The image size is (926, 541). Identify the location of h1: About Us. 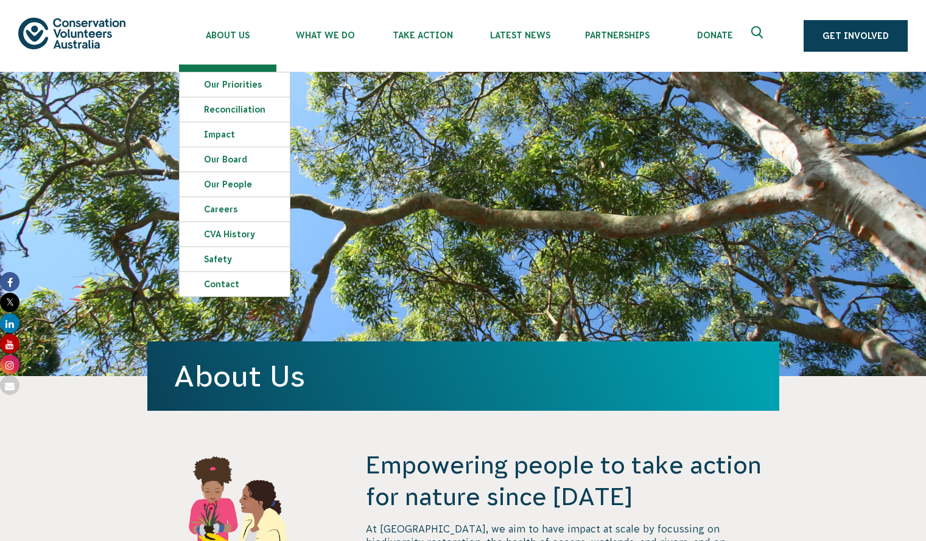
(463, 376).